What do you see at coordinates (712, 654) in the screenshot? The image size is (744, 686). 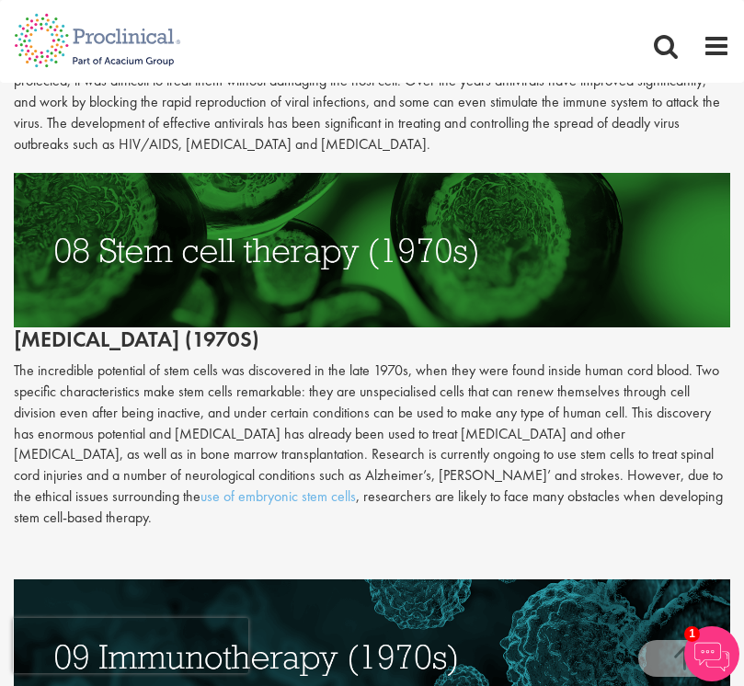 I see `img: Chatbot` at bounding box center [712, 654].